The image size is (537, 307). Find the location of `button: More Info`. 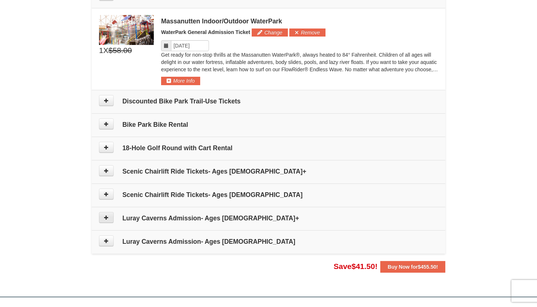

button: More Info is located at coordinates (180, 81).